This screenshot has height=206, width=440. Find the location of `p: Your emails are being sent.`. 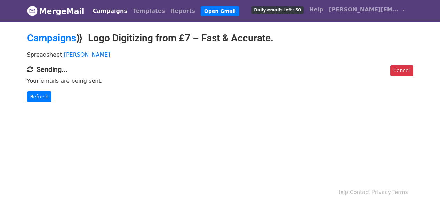

p: Your emails are being sent. is located at coordinates (220, 81).